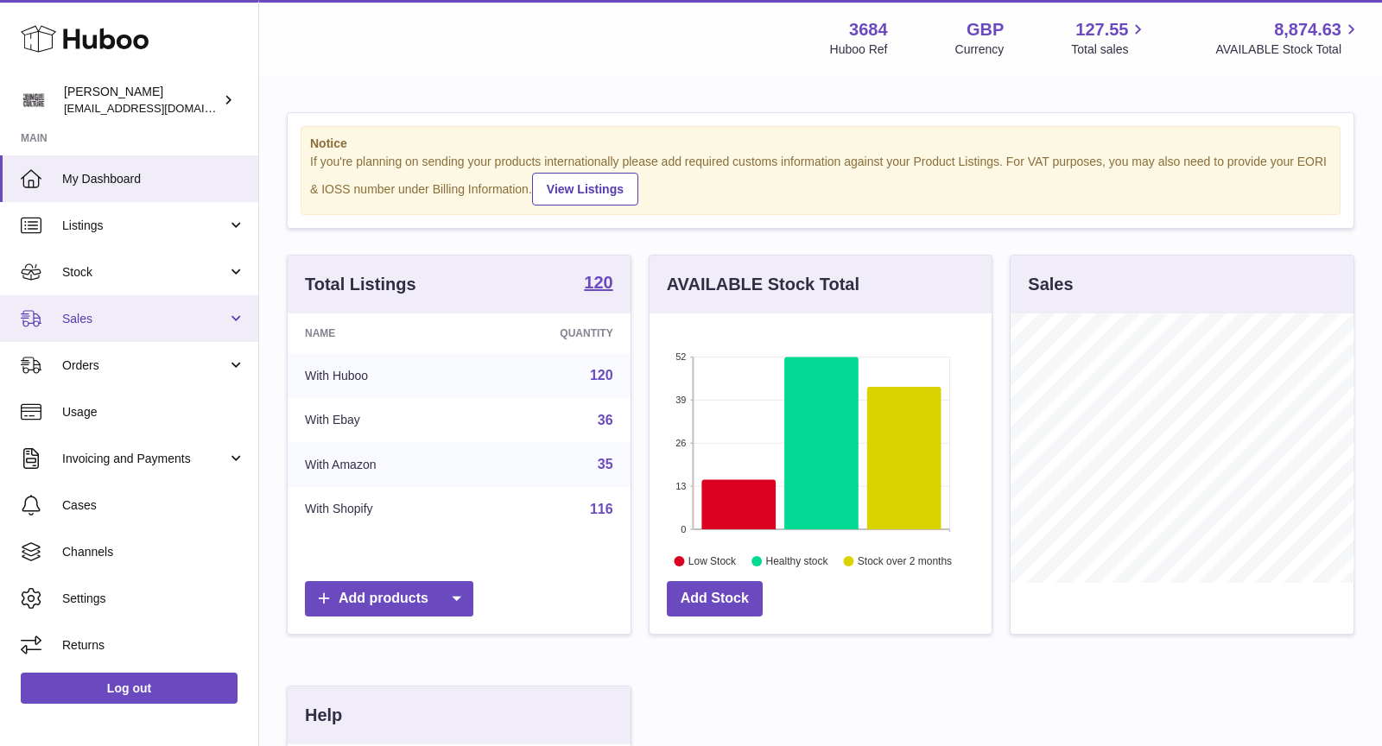 The height and width of the screenshot is (746, 1382). I want to click on a: View Listings, so click(585, 189).